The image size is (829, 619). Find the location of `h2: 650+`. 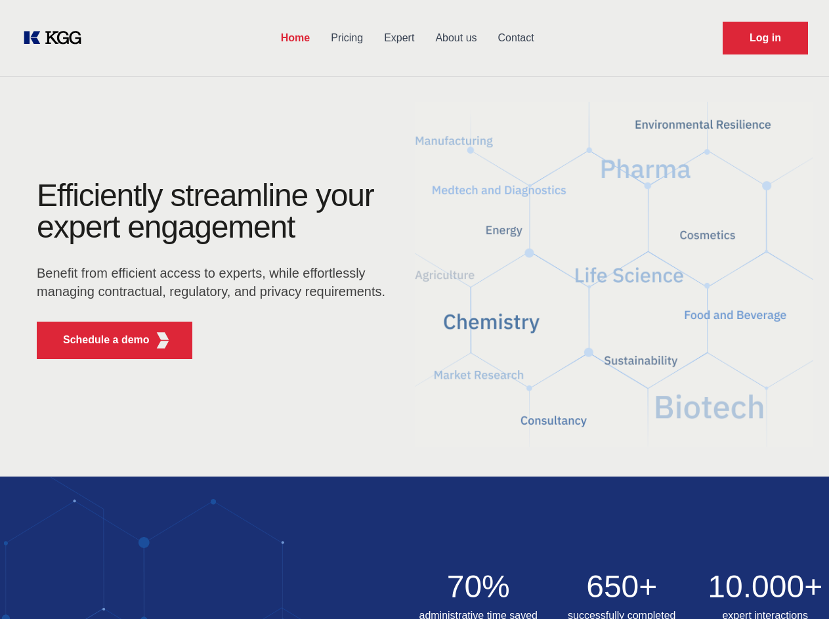

h2: 650+ is located at coordinates (621, 587).